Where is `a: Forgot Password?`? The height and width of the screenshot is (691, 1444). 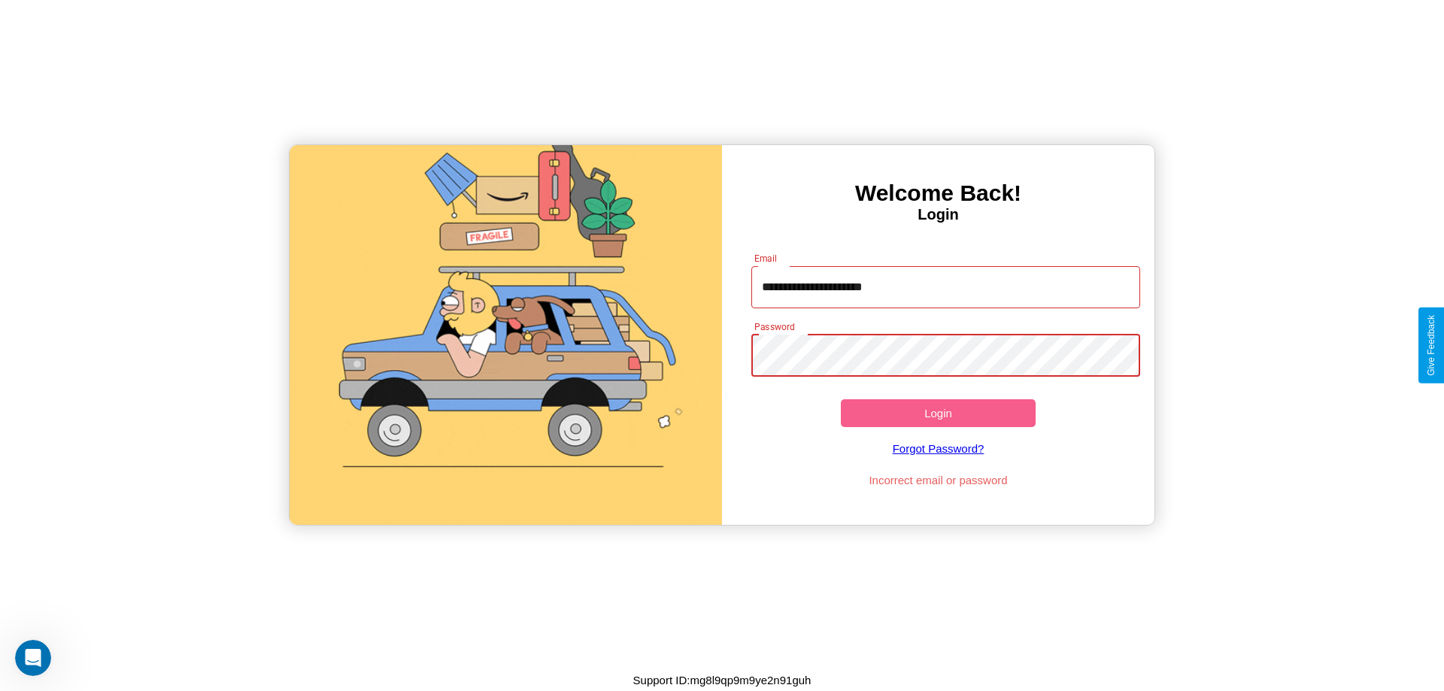 a: Forgot Password? is located at coordinates (939, 448).